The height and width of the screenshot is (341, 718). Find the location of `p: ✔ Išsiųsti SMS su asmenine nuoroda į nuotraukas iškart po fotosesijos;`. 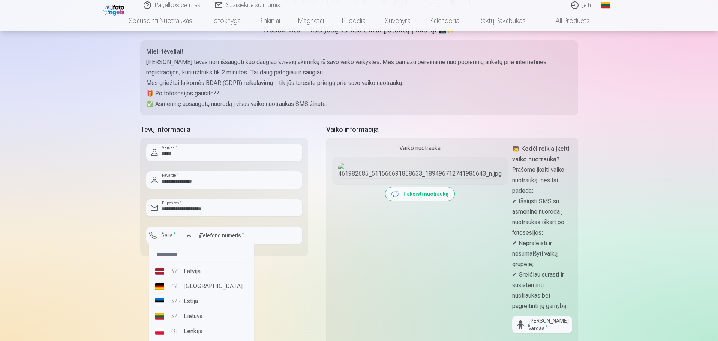

p: ✔ Išsiųsti SMS su asmenine nuoroda į nuotraukas iškart po fotosesijos; is located at coordinates (542, 217).